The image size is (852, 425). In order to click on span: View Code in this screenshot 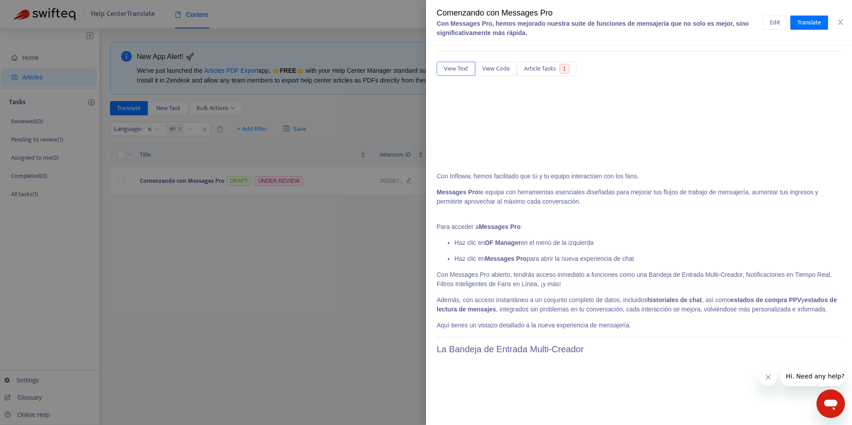, I will do `click(496, 69)`.